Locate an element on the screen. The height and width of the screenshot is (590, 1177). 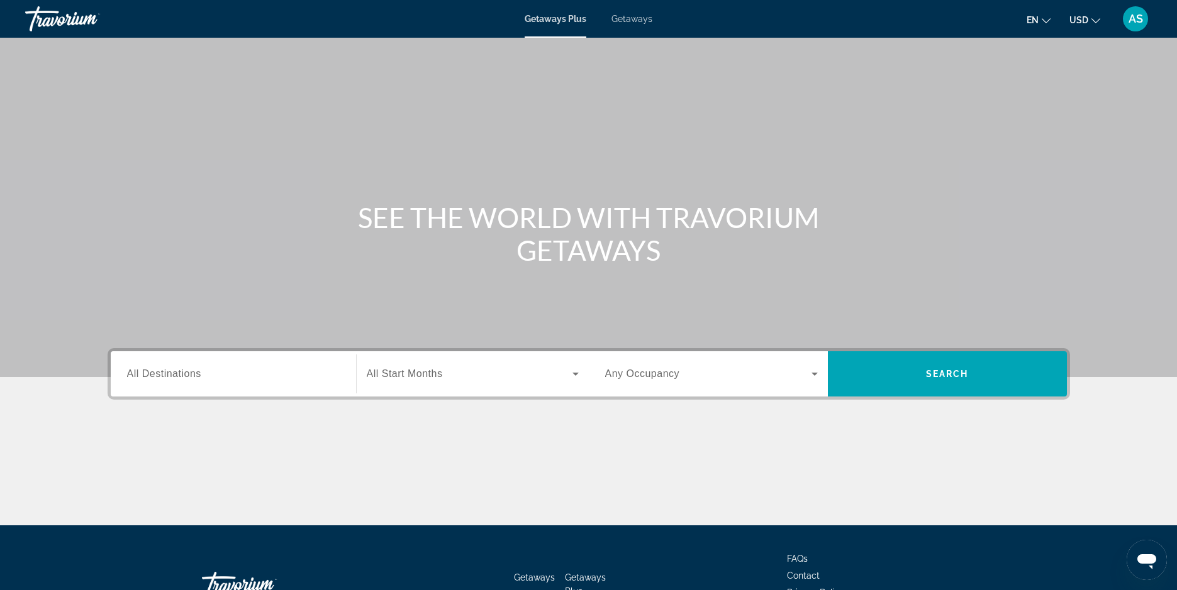
span: USD is located at coordinates (1078, 20).